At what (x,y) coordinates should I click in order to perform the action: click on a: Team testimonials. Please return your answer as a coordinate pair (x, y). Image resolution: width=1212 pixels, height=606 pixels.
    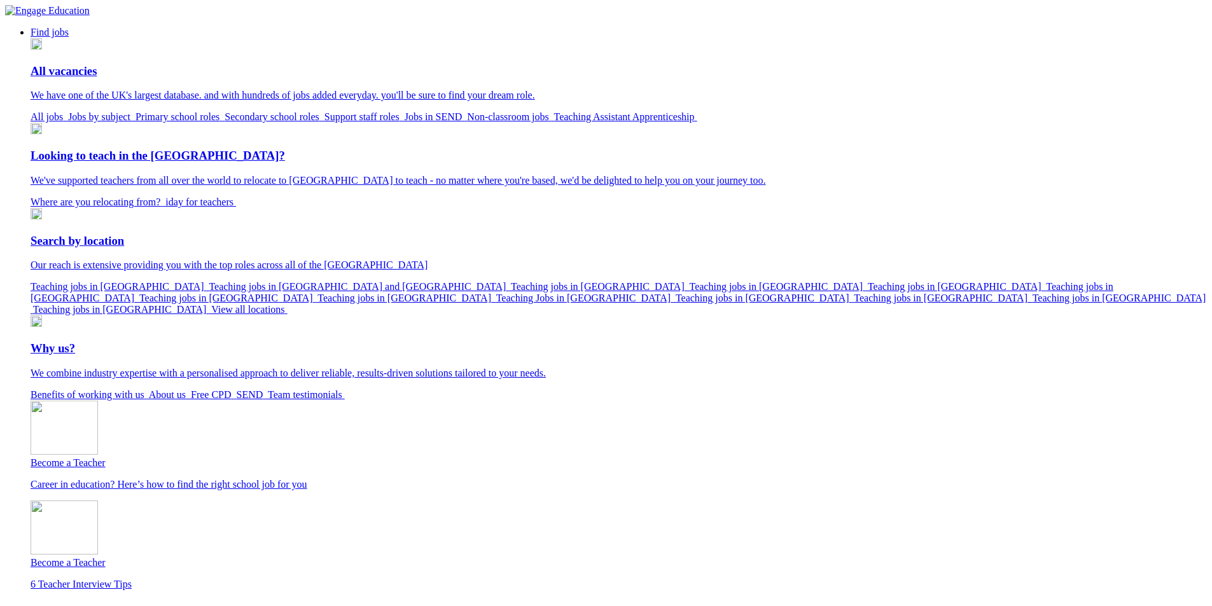
    Looking at the image, I should click on (306, 395).